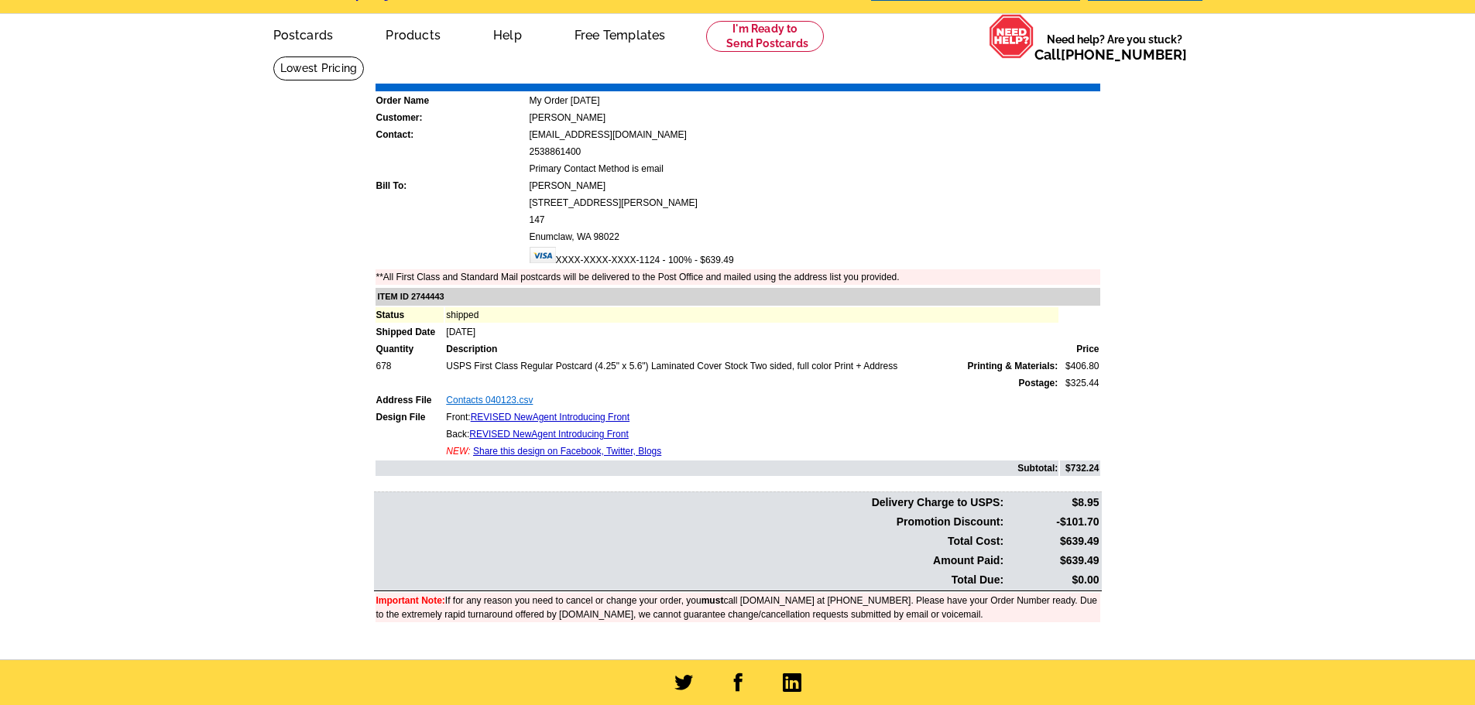 The image size is (1475, 705). I want to click on a: Postcards, so click(304, 33).